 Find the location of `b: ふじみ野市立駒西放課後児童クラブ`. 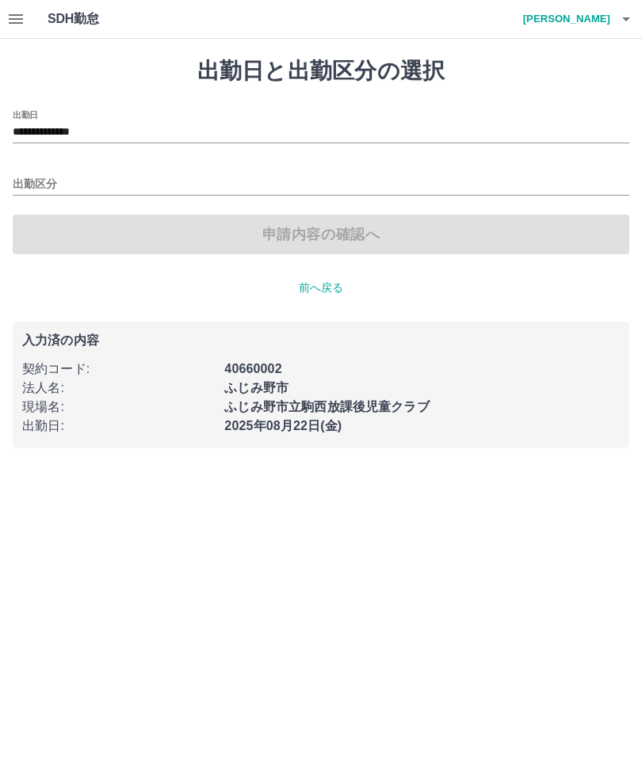

b: ふじみ野市立駒西放課後児童クラブ is located at coordinates (326, 406).